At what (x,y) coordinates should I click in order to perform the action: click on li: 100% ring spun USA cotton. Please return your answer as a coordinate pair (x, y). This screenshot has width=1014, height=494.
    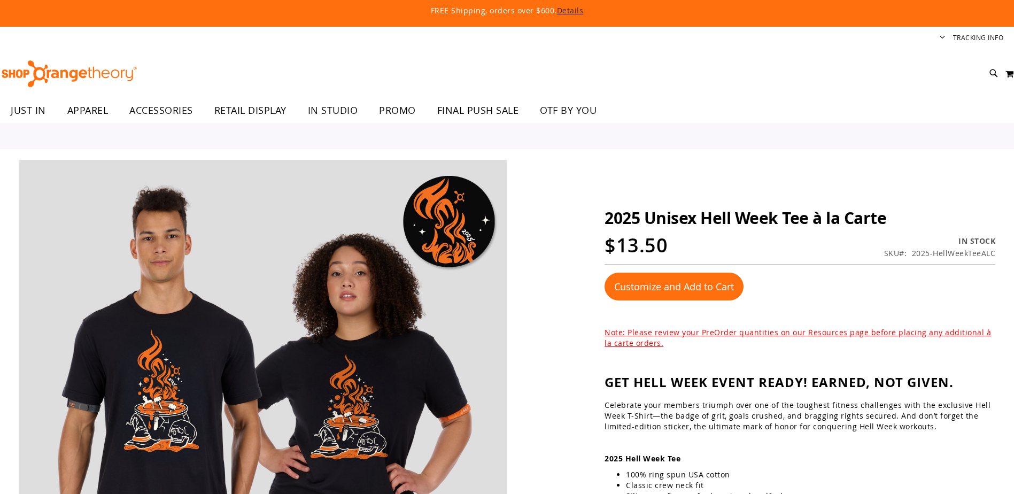
    Looking at the image, I should click on (811, 475).